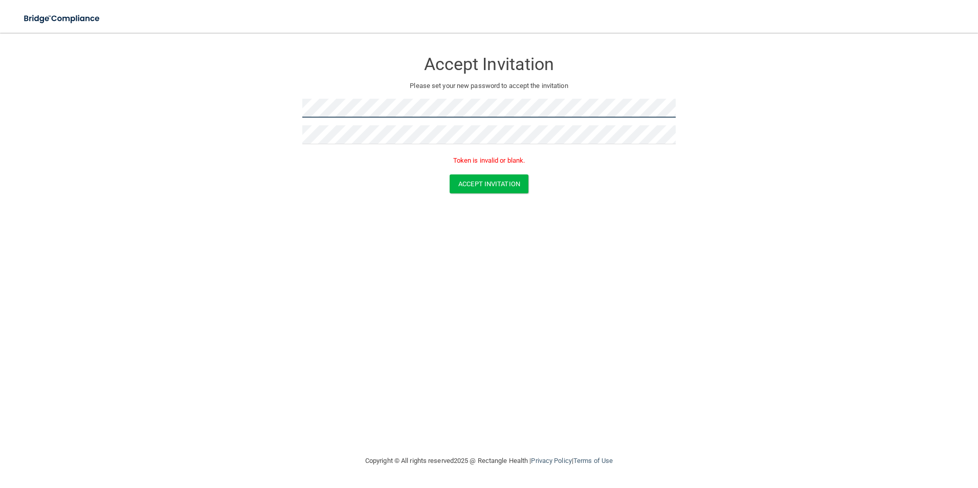  What do you see at coordinates (62, 18) in the screenshot?
I see `img: bridge_compliance_login_screen.278c3ca4.svg` at bounding box center [62, 18].